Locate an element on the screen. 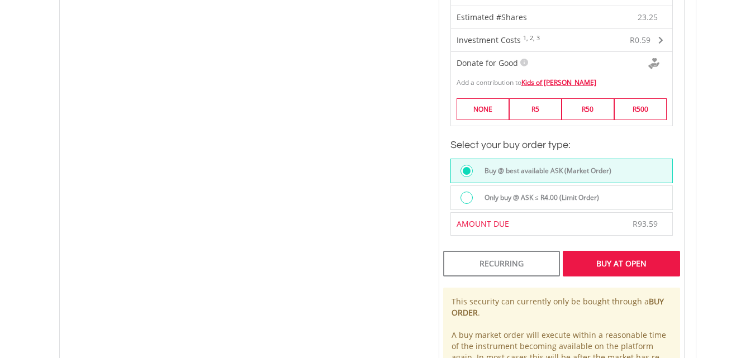  label: NONE is located at coordinates (483, 109).